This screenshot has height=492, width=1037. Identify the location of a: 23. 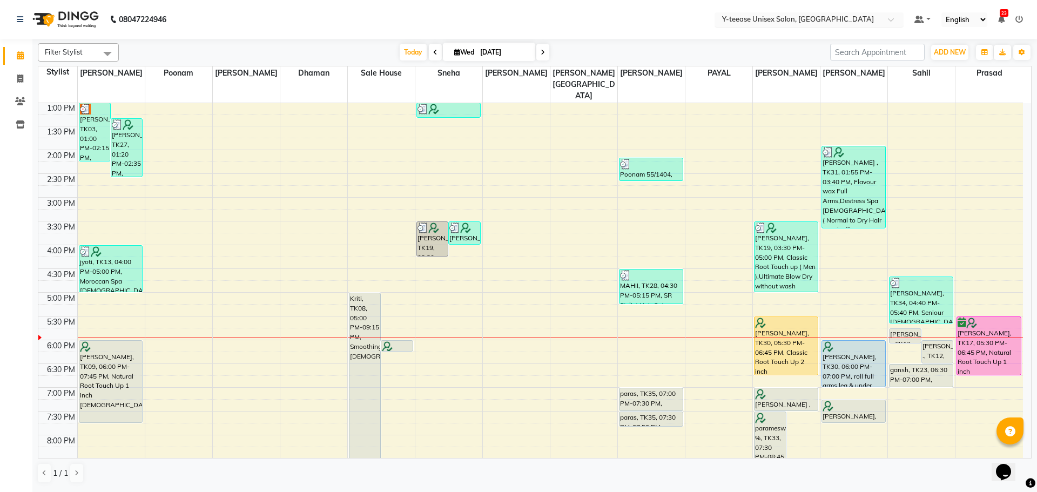
(1001, 19).